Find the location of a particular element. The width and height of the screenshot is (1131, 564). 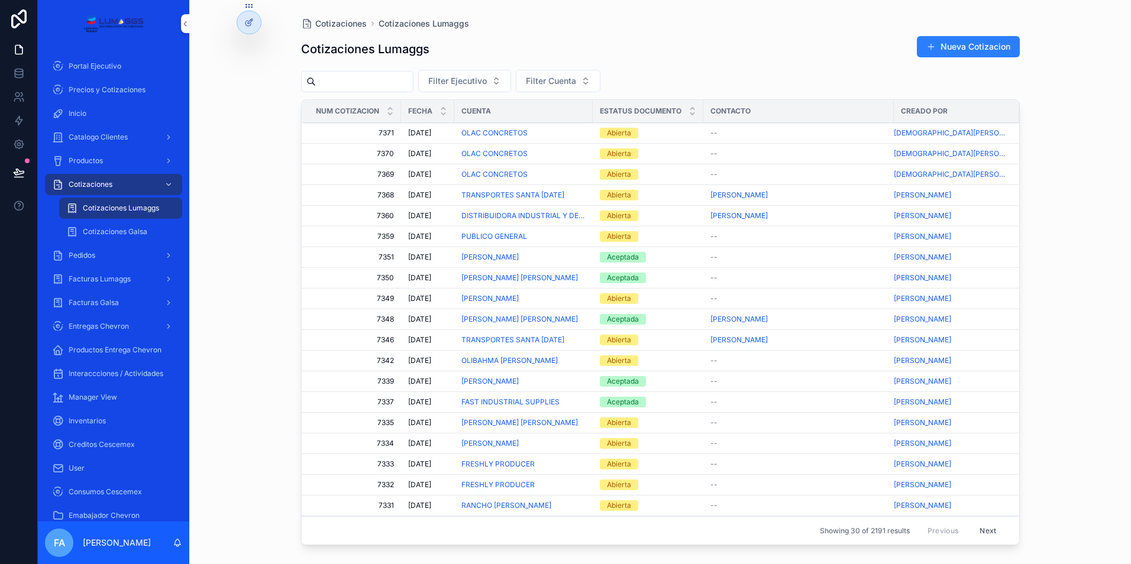

span: Creditos Cescemex is located at coordinates (102, 445).